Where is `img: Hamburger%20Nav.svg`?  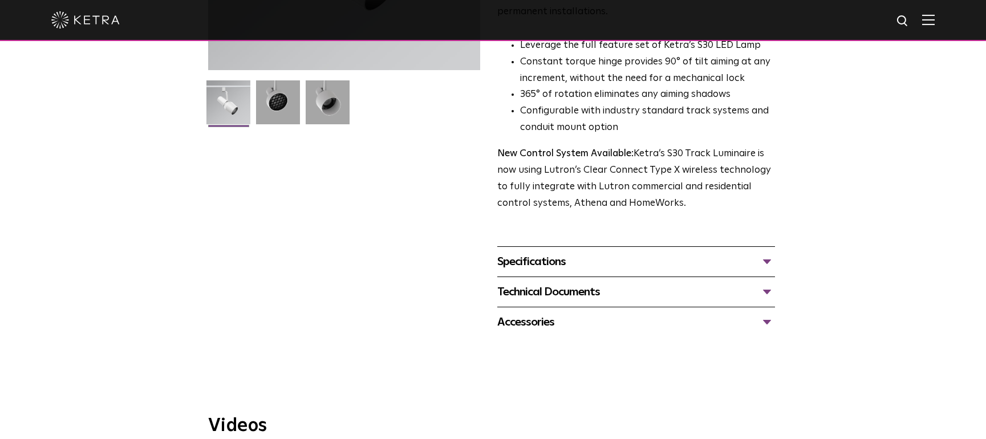
img: Hamburger%20Nav.svg is located at coordinates (929, 19).